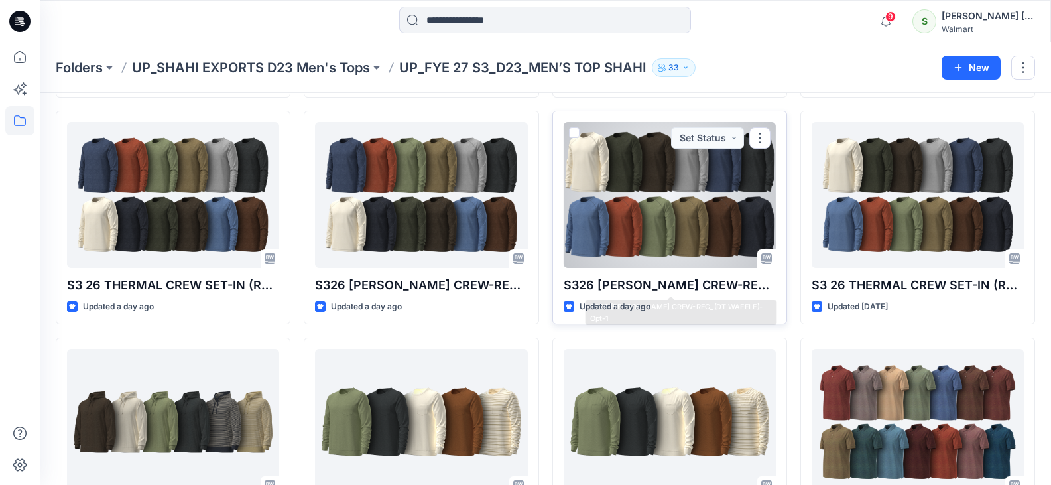  What do you see at coordinates (673, 68) in the screenshot?
I see `p: 33` at bounding box center [673, 68].